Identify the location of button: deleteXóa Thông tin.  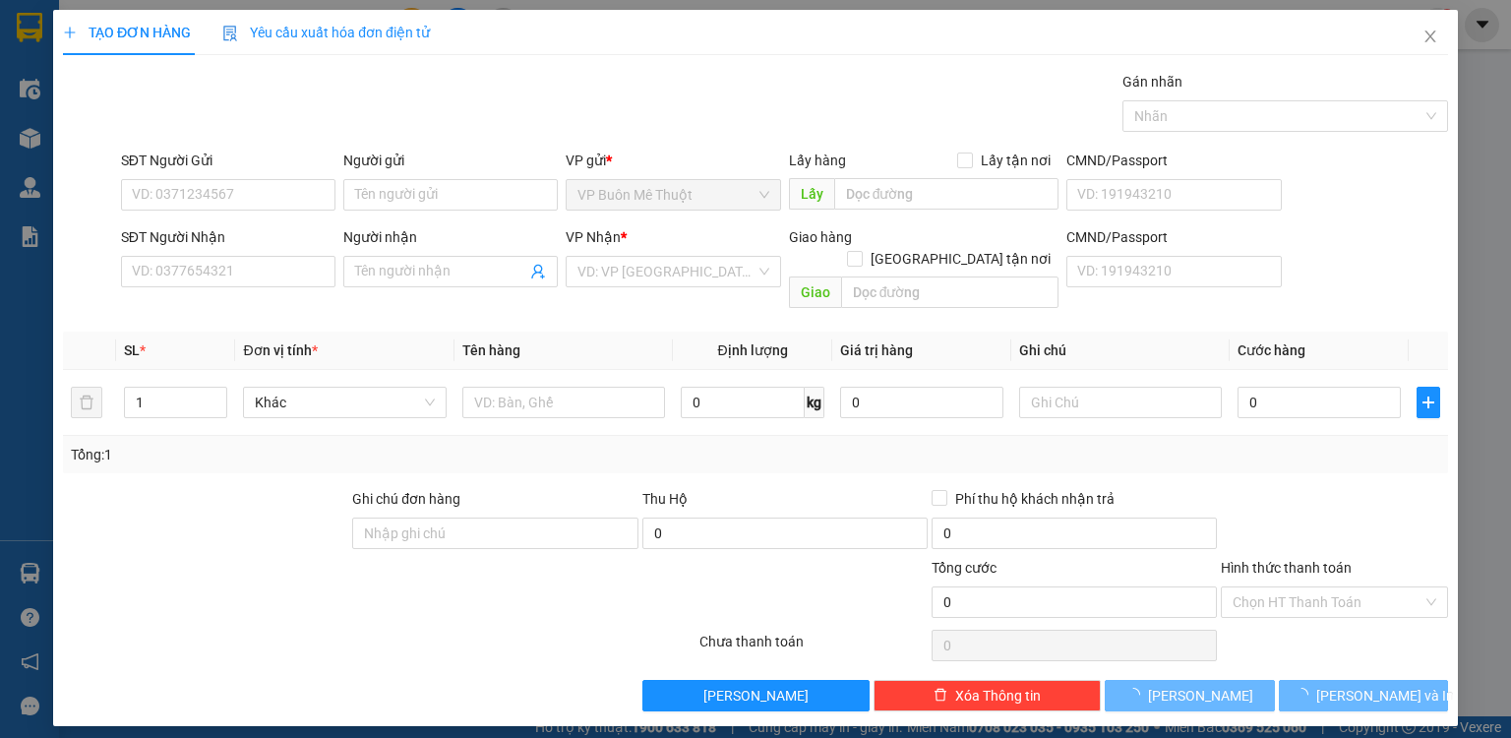
(986, 695).